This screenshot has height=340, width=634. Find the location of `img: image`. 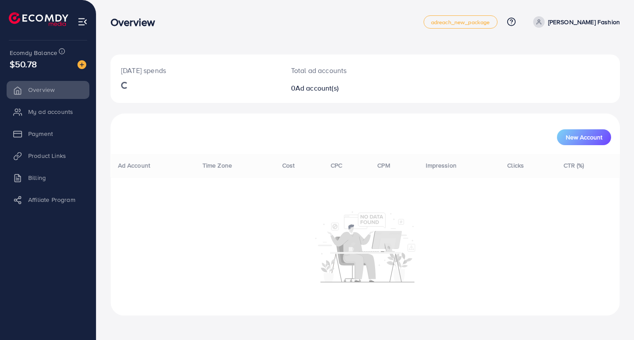

img: image is located at coordinates (82, 65).